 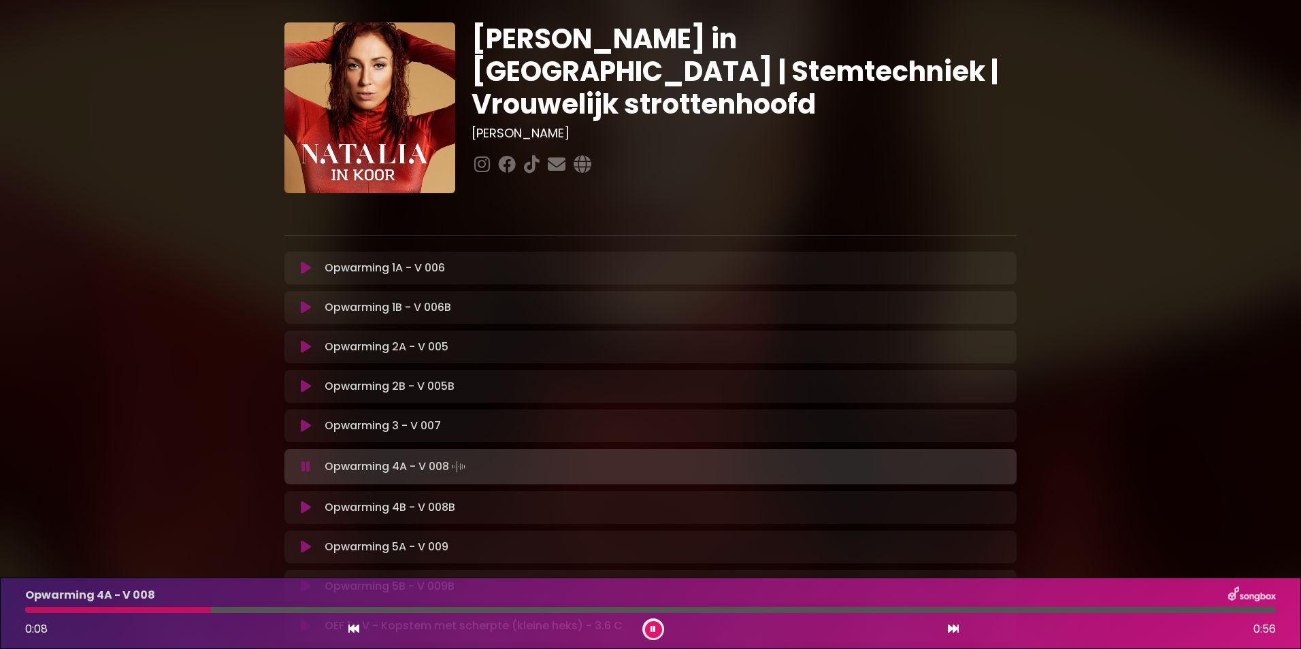 I want to click on img: YTVS25JmS9CLUqXqkEhs, so click(x=370, y=108).